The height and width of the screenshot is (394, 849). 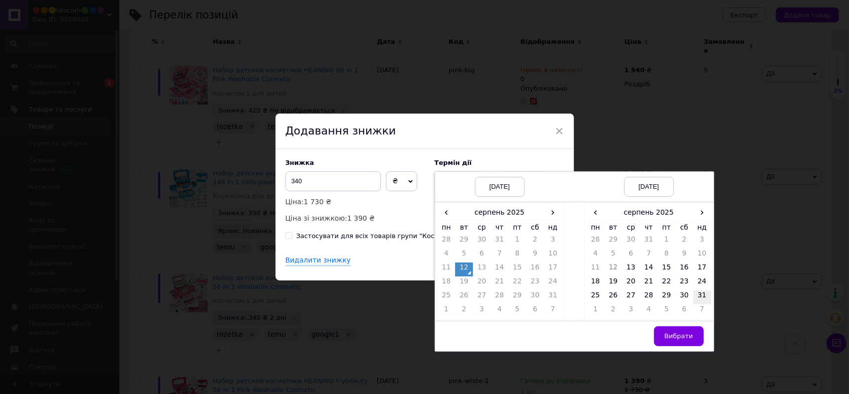 What do you see at coordinates (535, 283) in the screenshot?
I see `td: 23` at bounding box center [535, 283].